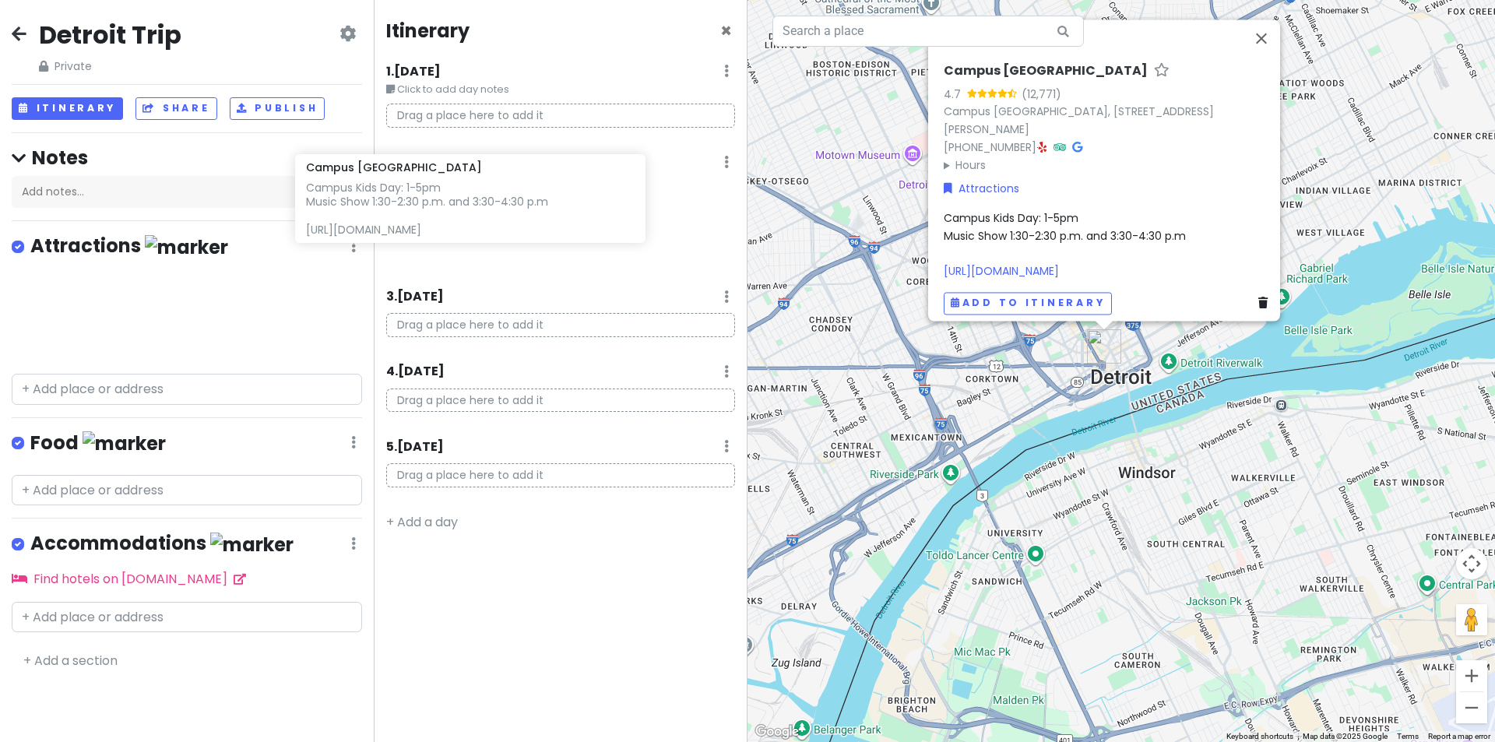 The width and height of the screenshot is (1495, 742). Describe the element at coordinates (928, 31) in the screenshot. I see `input: Search a place` at that location.